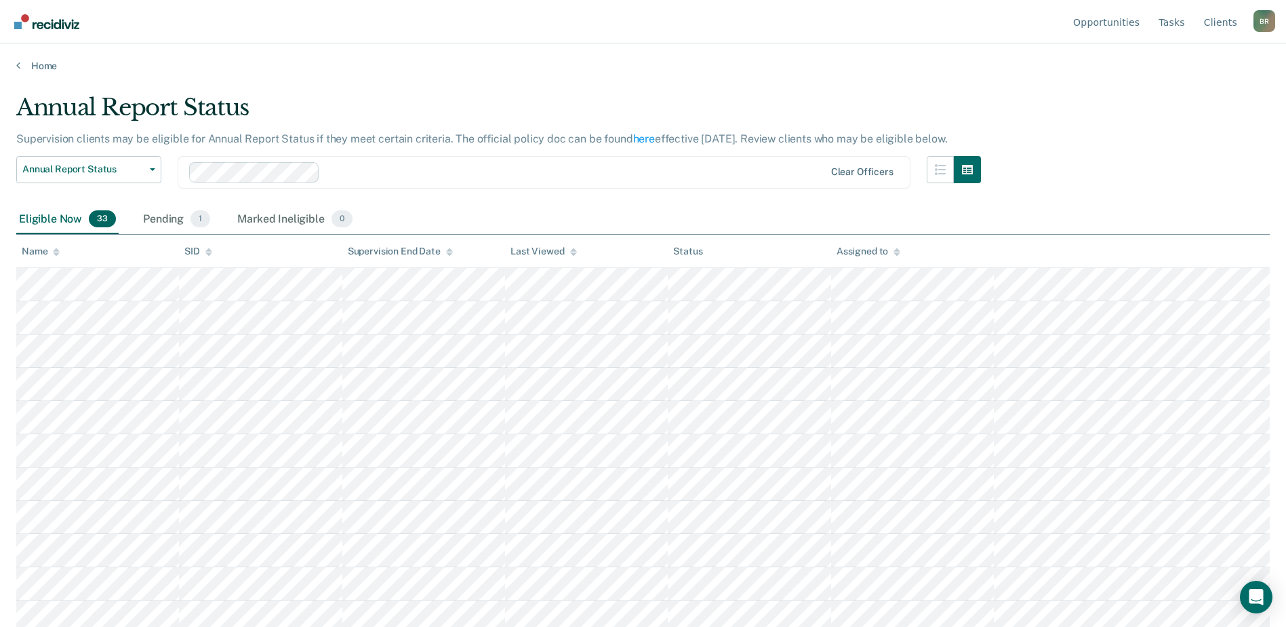 This screenshot has height=627, width=1286. Describe the element at coordinates (342, 219) in the screenshot. I see `span: 0` at that location.